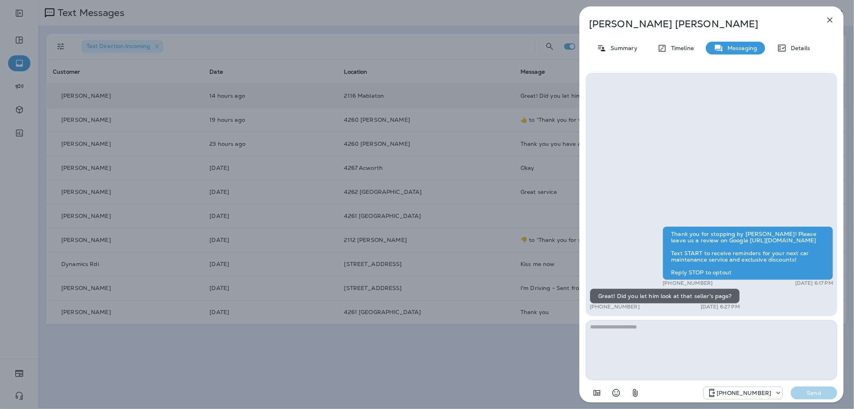 This screenshot has width=854, height=409. I want to click on div: Great! Did you let him look at that seller's page?, so click(665, 296).